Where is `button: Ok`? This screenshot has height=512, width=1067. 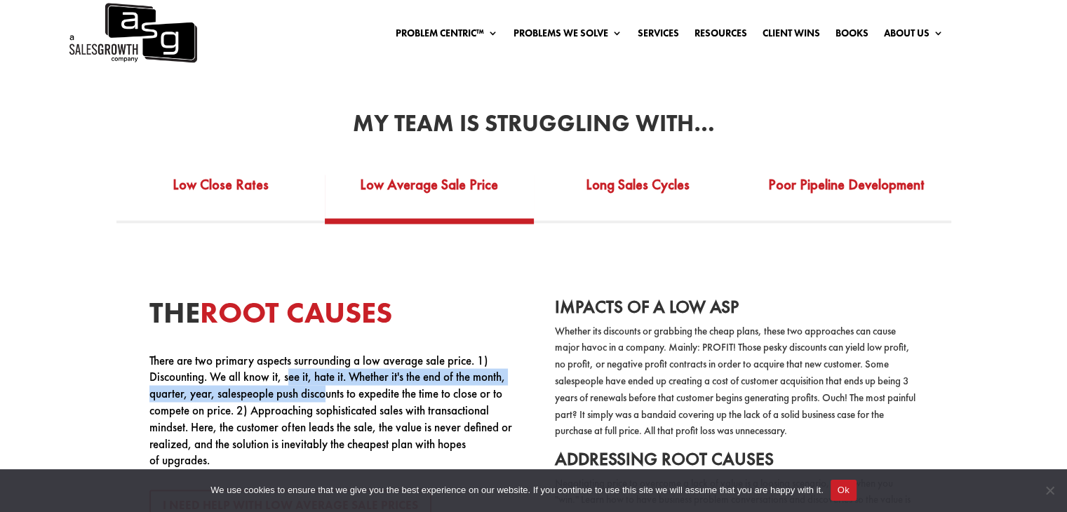
button: Ok is located at coordinates (843, 490).